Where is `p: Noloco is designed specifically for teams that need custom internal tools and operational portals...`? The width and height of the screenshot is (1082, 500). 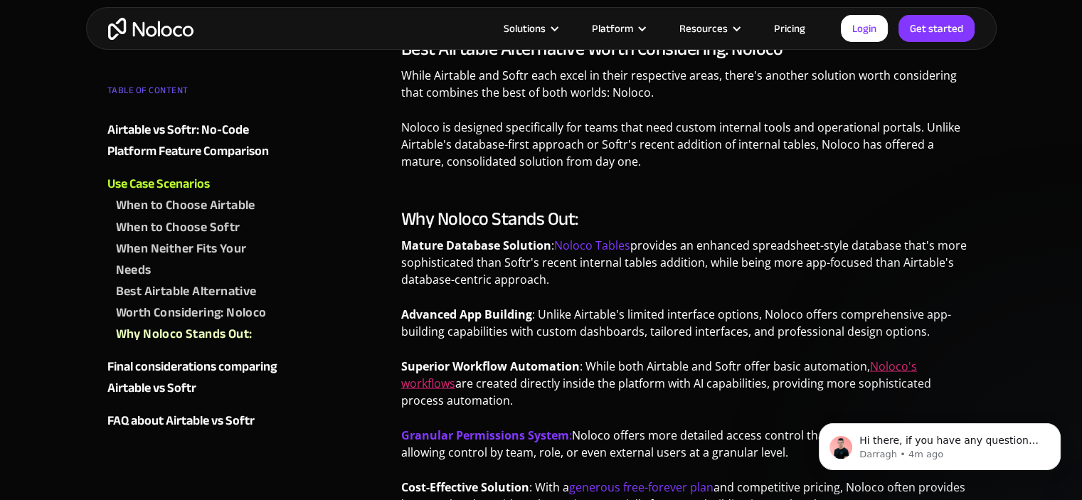
p: Noloco is designed specifically for teams that need custom internal tools and operational portals... is located at coordinates (688, 149).